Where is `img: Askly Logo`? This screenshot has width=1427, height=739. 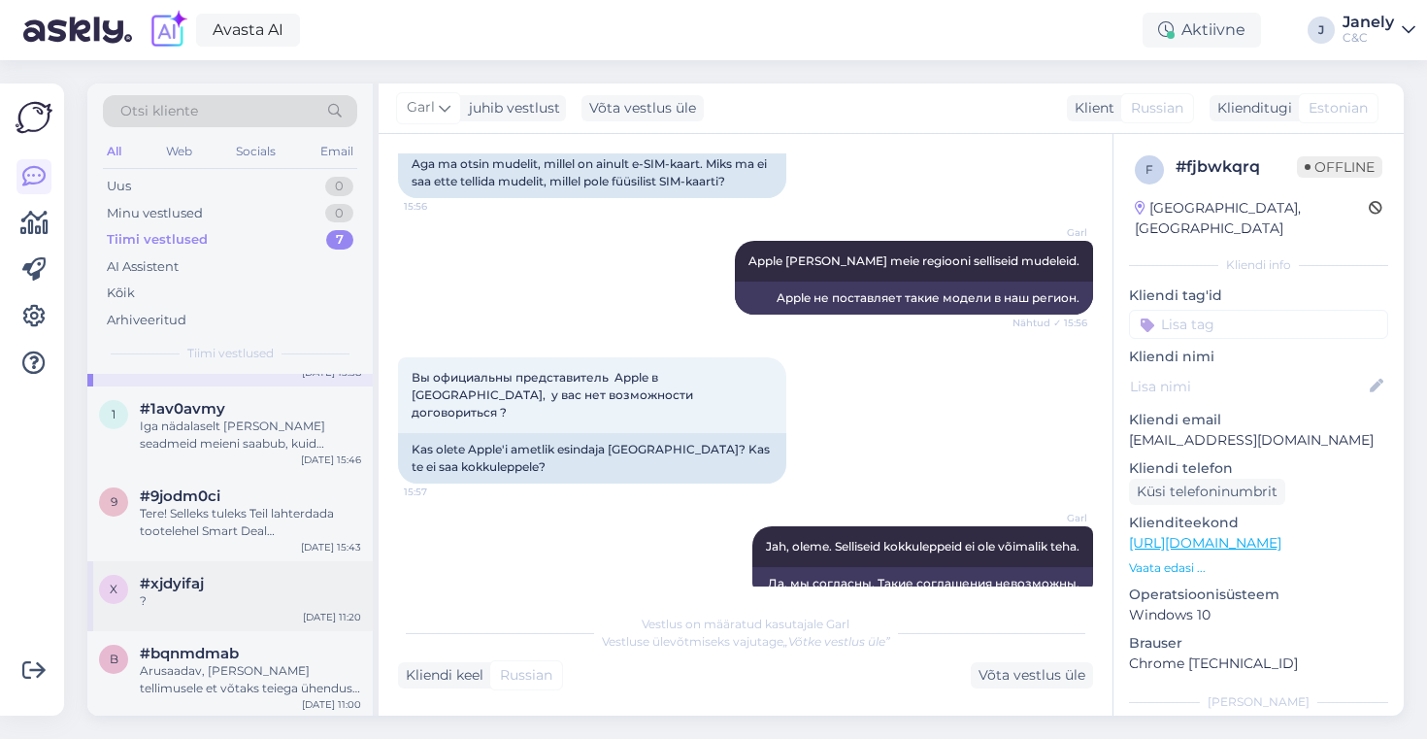
img: Askly Logo is located at coordinates (34, 117).